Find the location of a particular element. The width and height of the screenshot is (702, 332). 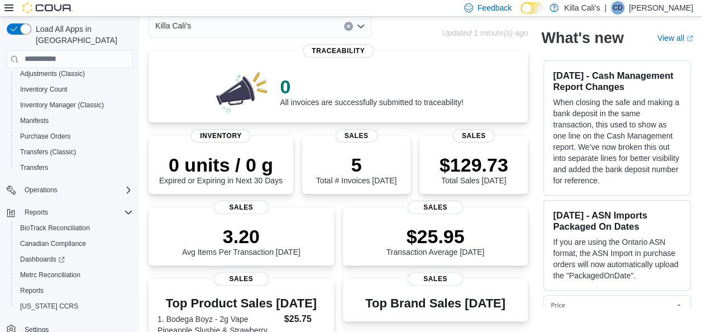

a: Inventory Manager (Classic) is located at coordinates (62, 105).